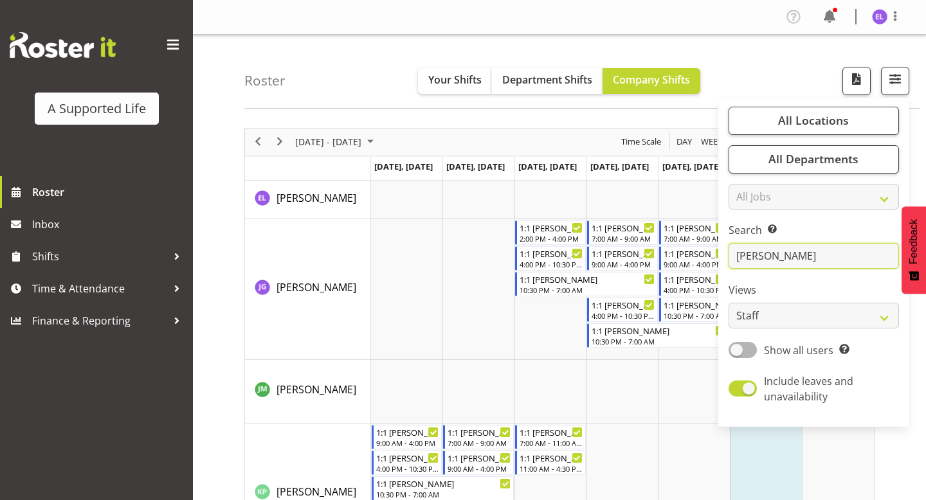 This screenshot has width=926, height=500. What do you see at coordinates (813, 159) in the screenshot?
I see `button: All Departments` at bounding box center [813, 159].